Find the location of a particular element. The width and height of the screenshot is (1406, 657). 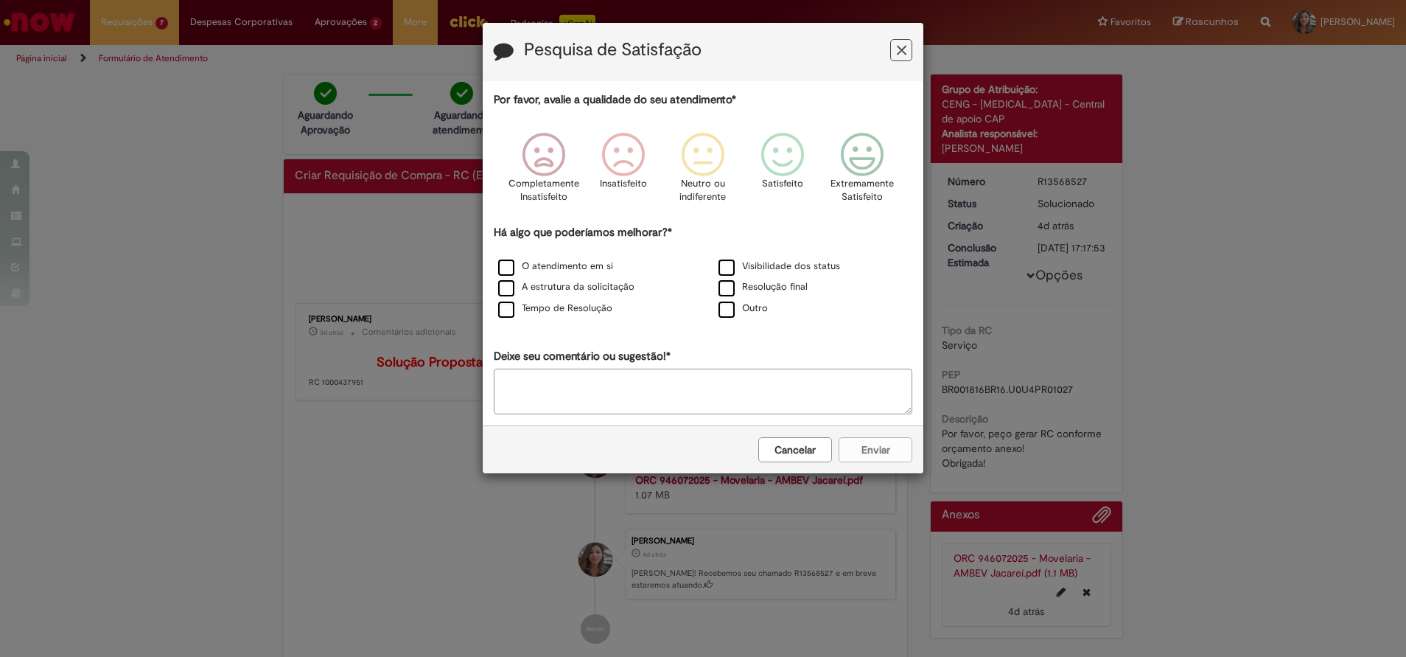

label: Por favor, avalie a qualidade do seu atendimento* is located at coordinates (615, 99).